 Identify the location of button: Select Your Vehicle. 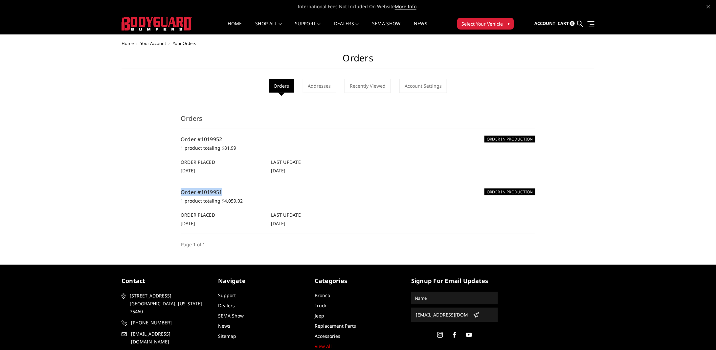
(485, 24).